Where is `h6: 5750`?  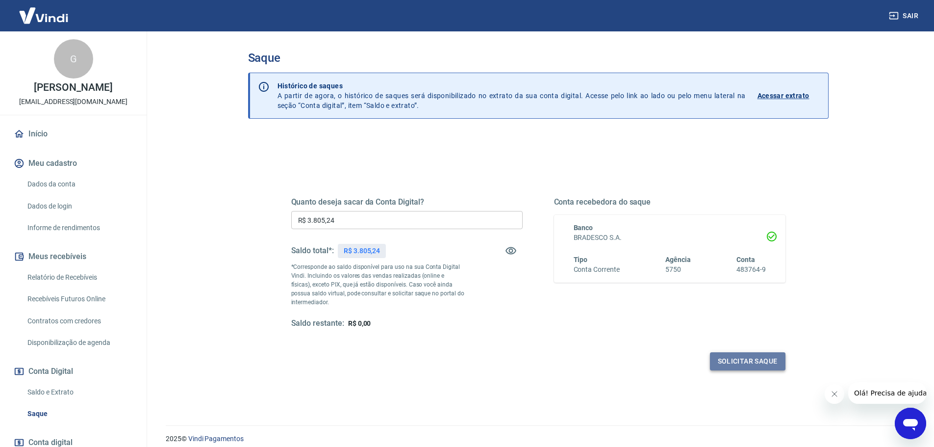
h6: 5750 is located at coordinates (678, 269).